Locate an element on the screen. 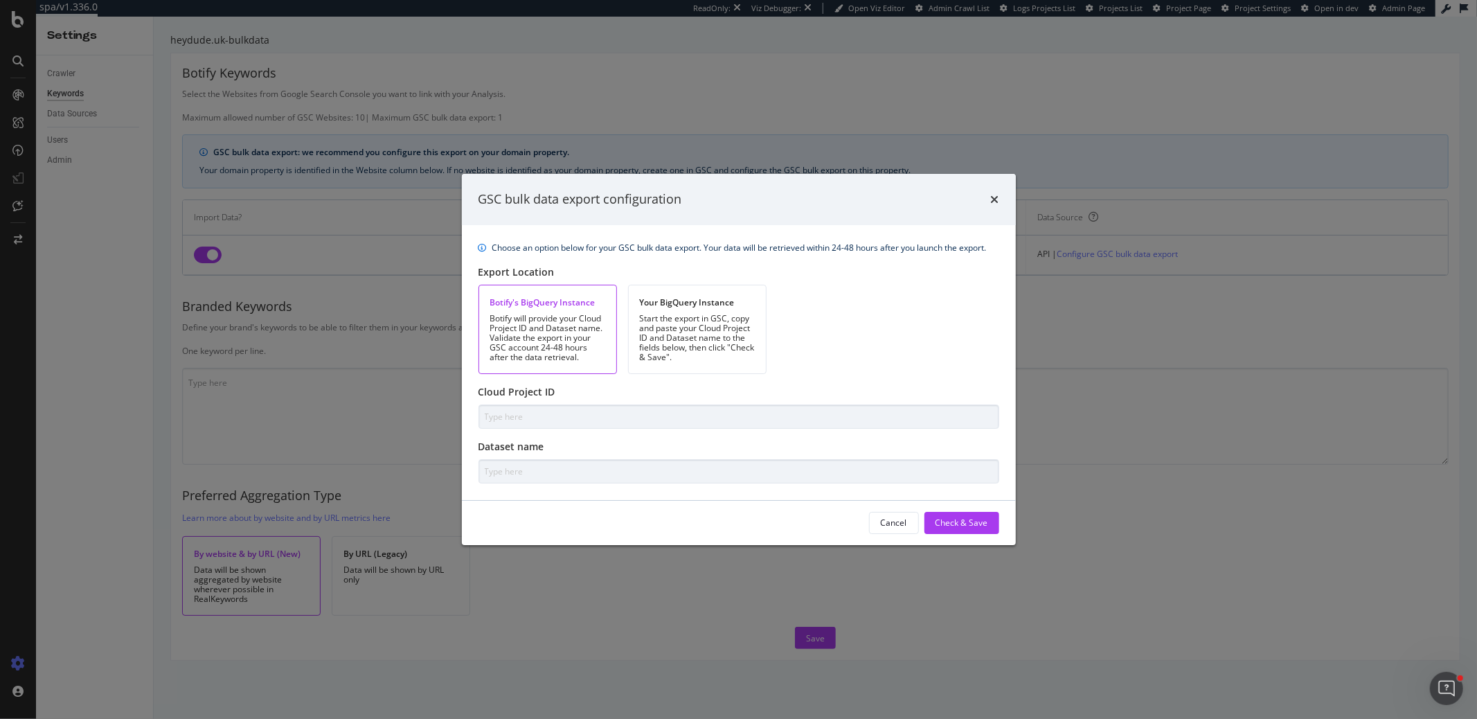 Image resolution: width=1477 pixels, height=719 pixels. div: Export Location is located at coordinates (739, 272).